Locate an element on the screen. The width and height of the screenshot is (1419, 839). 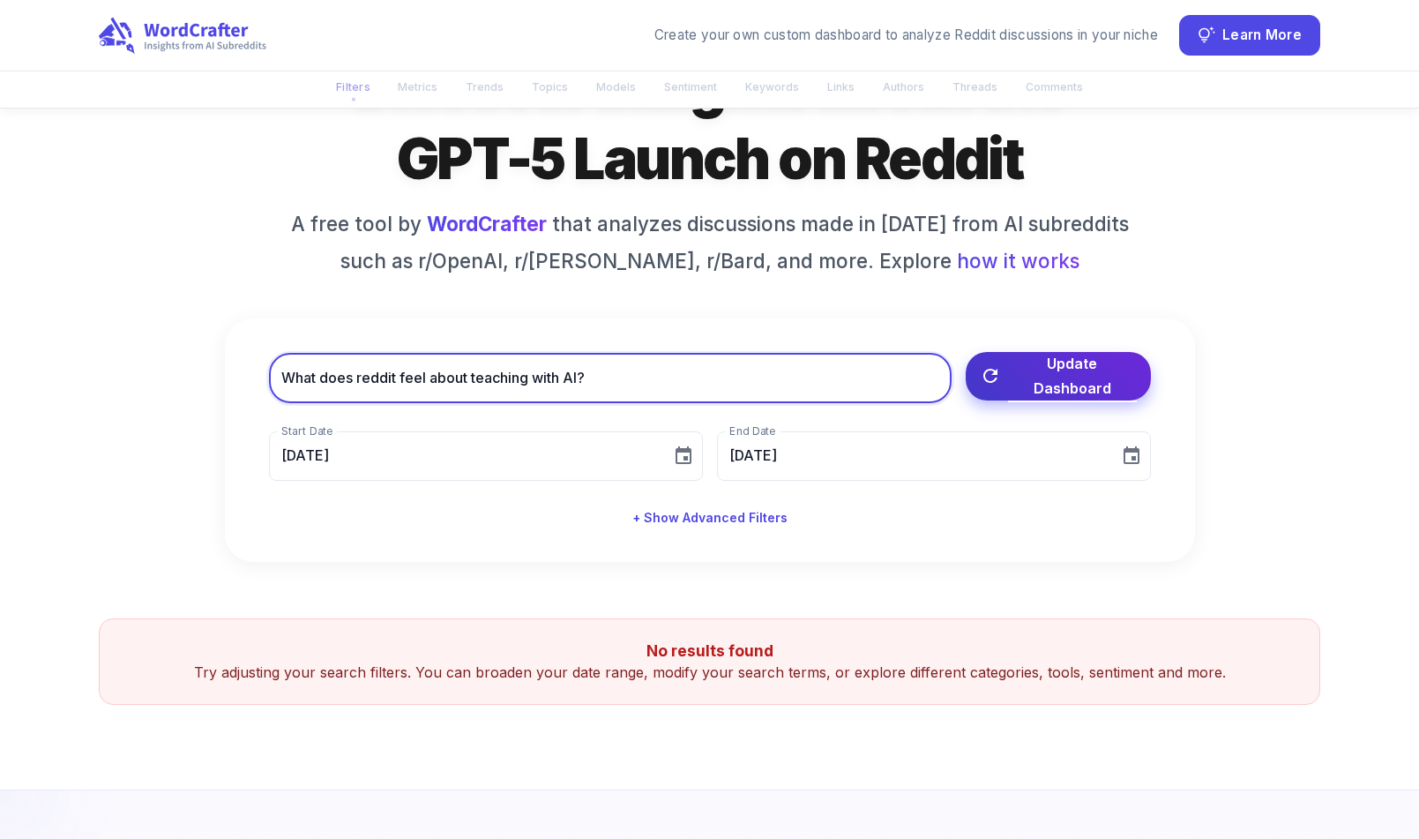
label: Start Date is located at coordinates (307, 430).